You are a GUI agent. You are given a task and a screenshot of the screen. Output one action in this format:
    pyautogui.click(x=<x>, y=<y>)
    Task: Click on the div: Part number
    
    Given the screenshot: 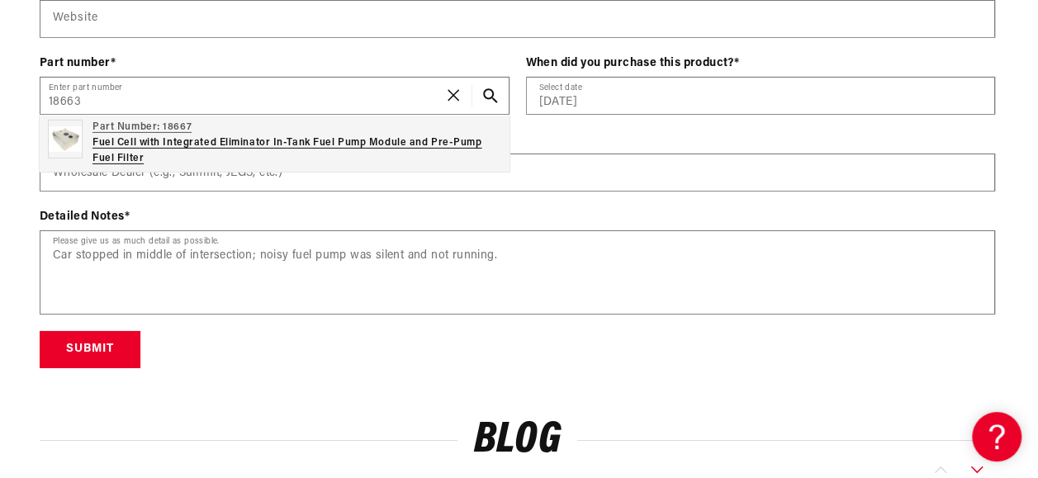 What is the action you would take?
    pyautogui.click(x=274, y=63)
    